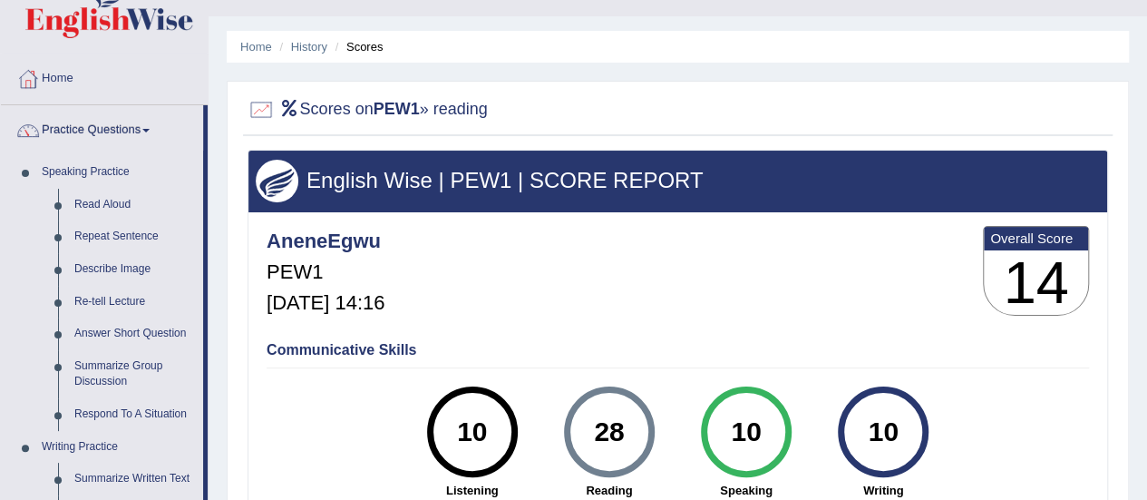 The height and width of the screenshot is (500, 1147). Describe the element at coordinates (1036, 238) in the screenshot. I see `b: Overall Score` at that location.